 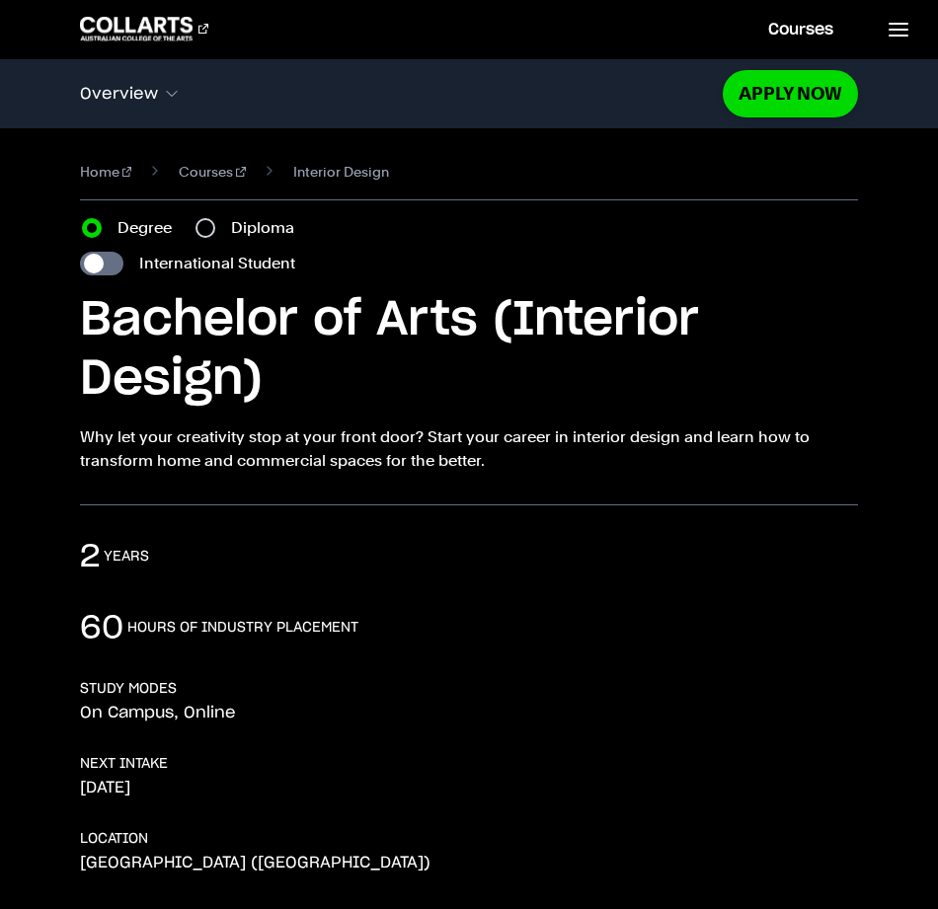 I want to click on p: Why let your creativity stop at your front door? Start your career in interior design and learn h..., so click(x=469, y=449).